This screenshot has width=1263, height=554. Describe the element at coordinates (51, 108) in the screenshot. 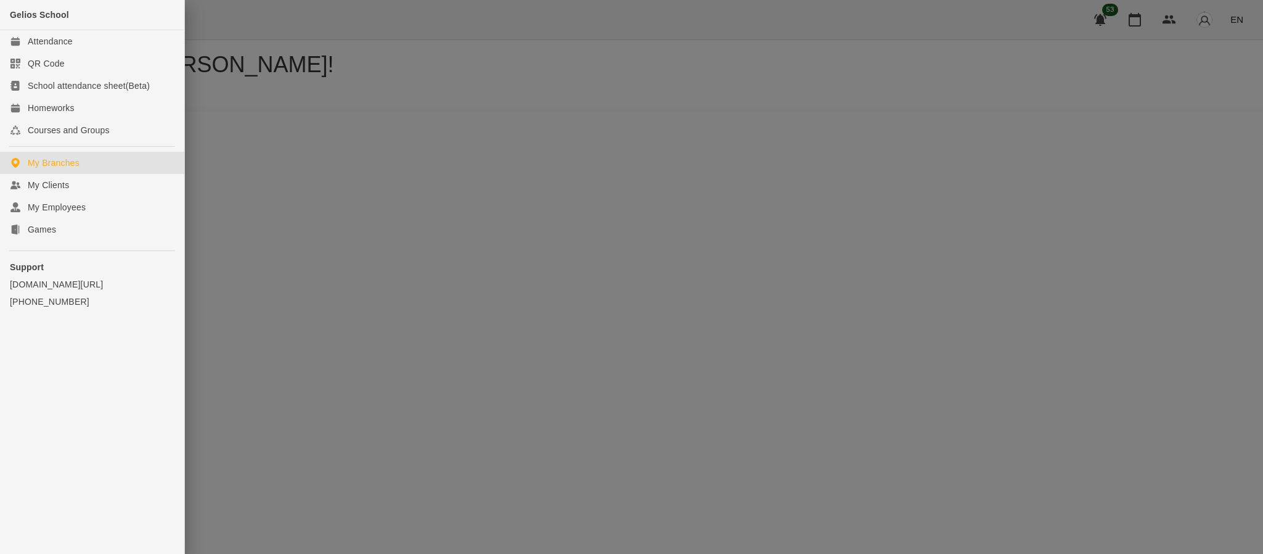

I see `div: Homeworks` at that location.